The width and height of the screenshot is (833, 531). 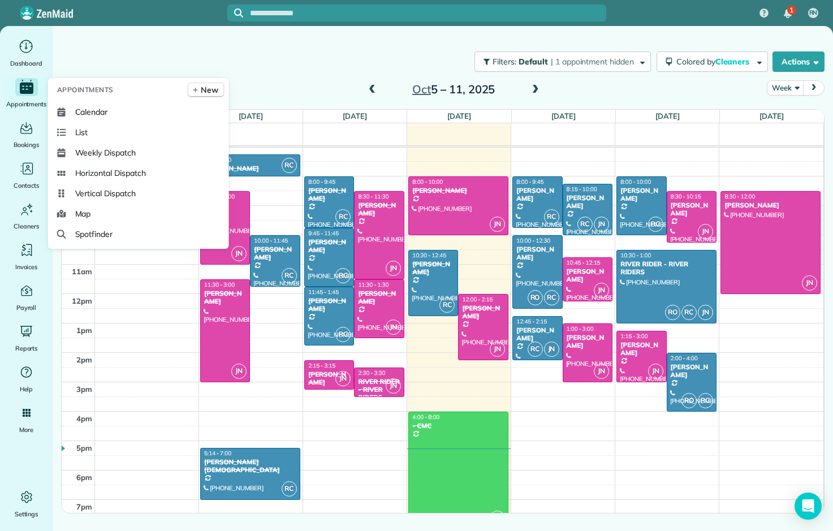 What do you see at coordinates (582, 189) in the screenshot?
I see `span: 8:15 - 10:00` at bounding box center [582, 189].